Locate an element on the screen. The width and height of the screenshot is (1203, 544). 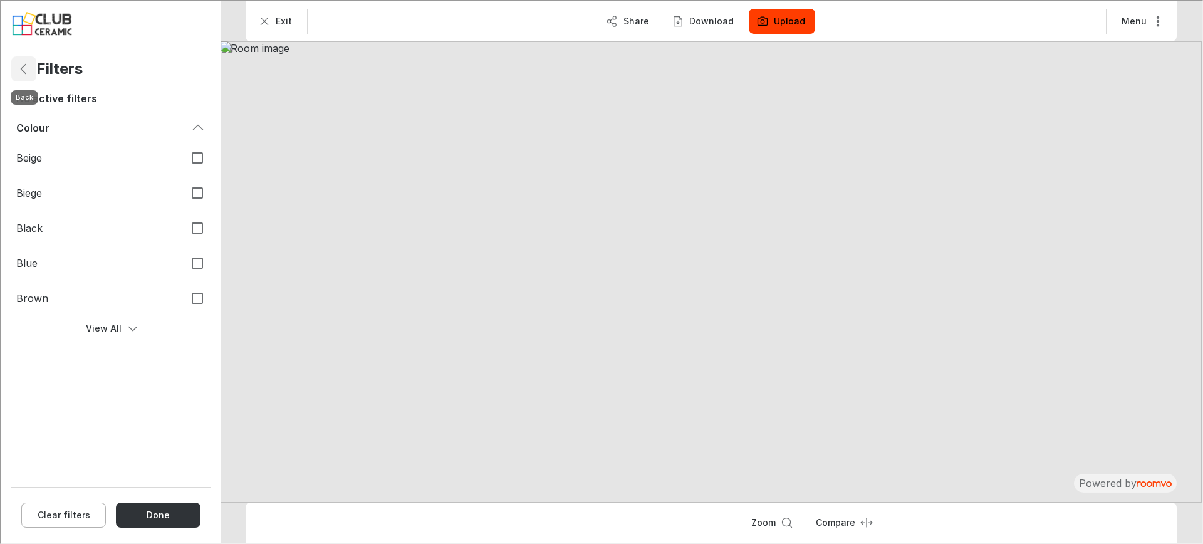
button: Enter compare mode is located at coordinates (842, 521).